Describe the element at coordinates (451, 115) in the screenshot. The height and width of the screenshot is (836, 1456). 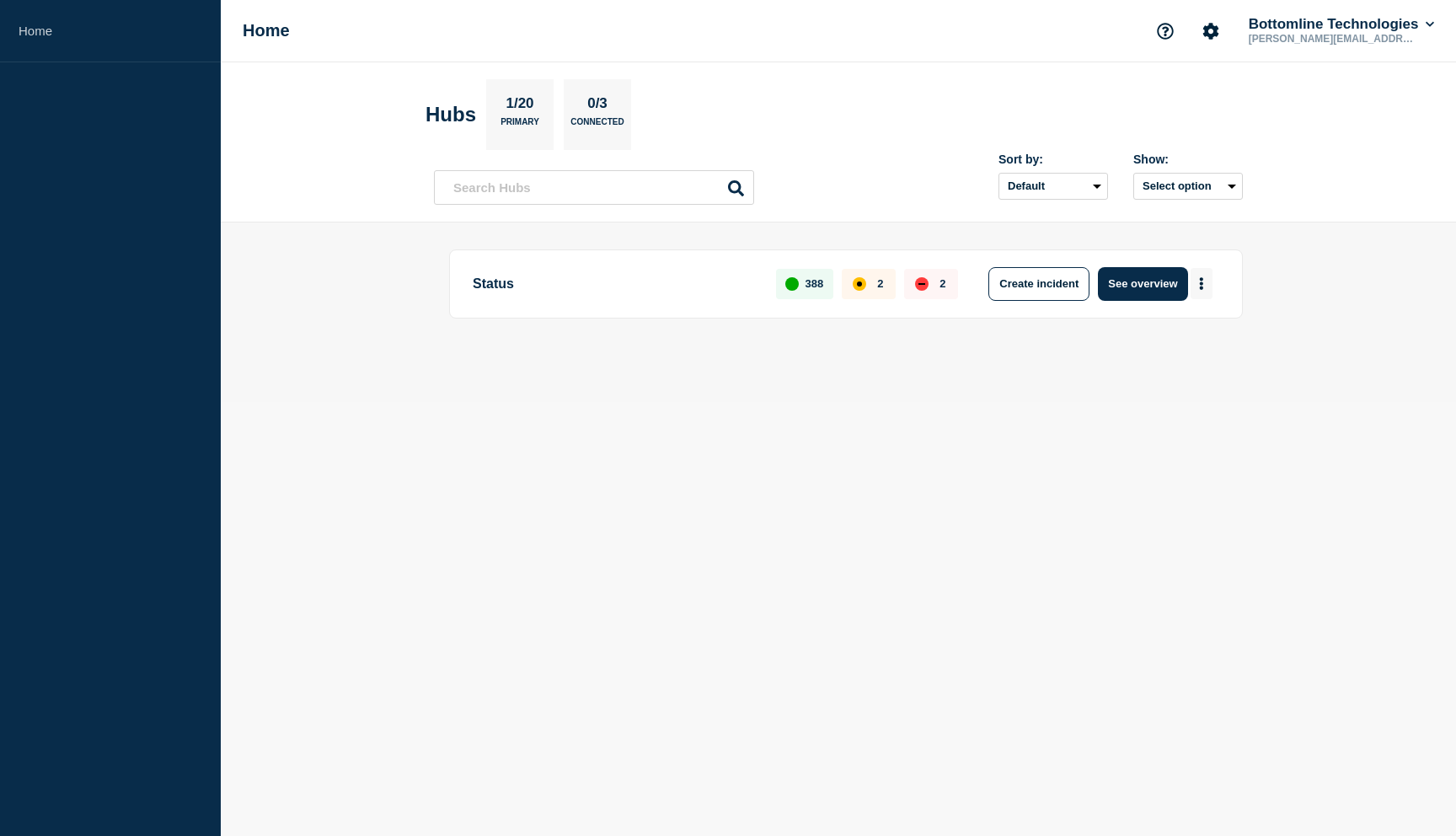
I see `h2: Hubs` at that location.